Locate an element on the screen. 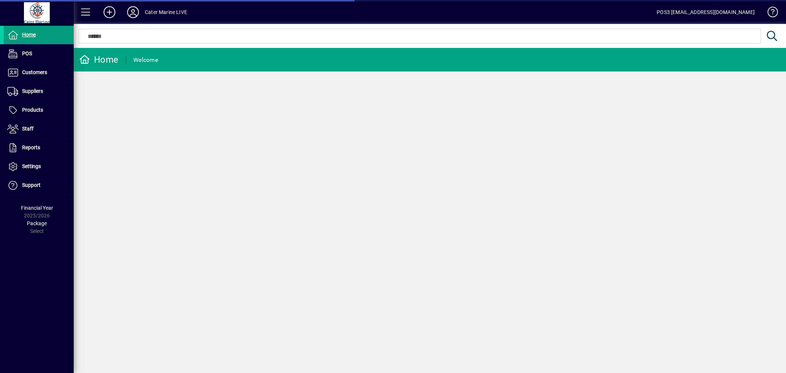 This screenshot has height=373, width=786. span: Package is located at coordinates (37, 223).